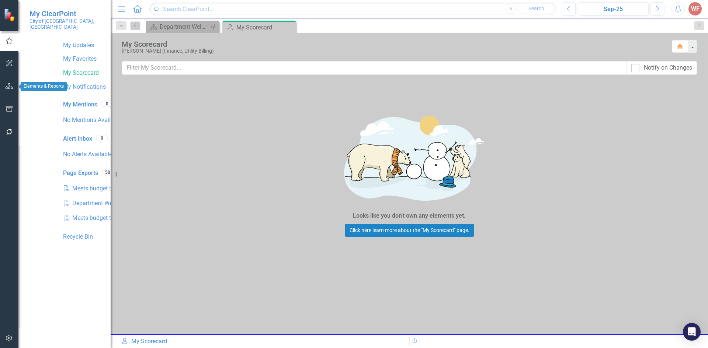 The height and width of the screenshot is (348, 708). What do you see at coordinates (66, 59) in the screenshot?
I see `a: My Favorites` at bounding box center [66, 59].